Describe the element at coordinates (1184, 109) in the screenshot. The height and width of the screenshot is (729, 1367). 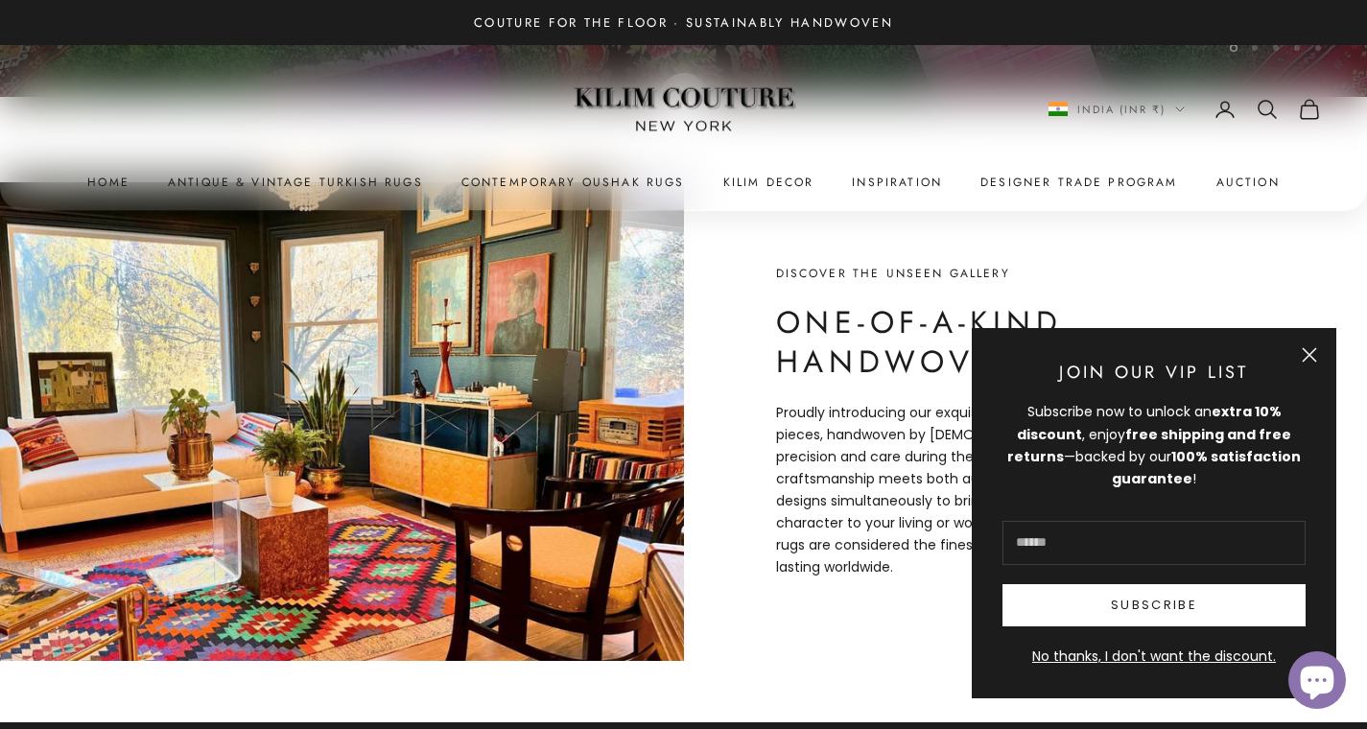
I see `nav: Secondary navigation` at that location.